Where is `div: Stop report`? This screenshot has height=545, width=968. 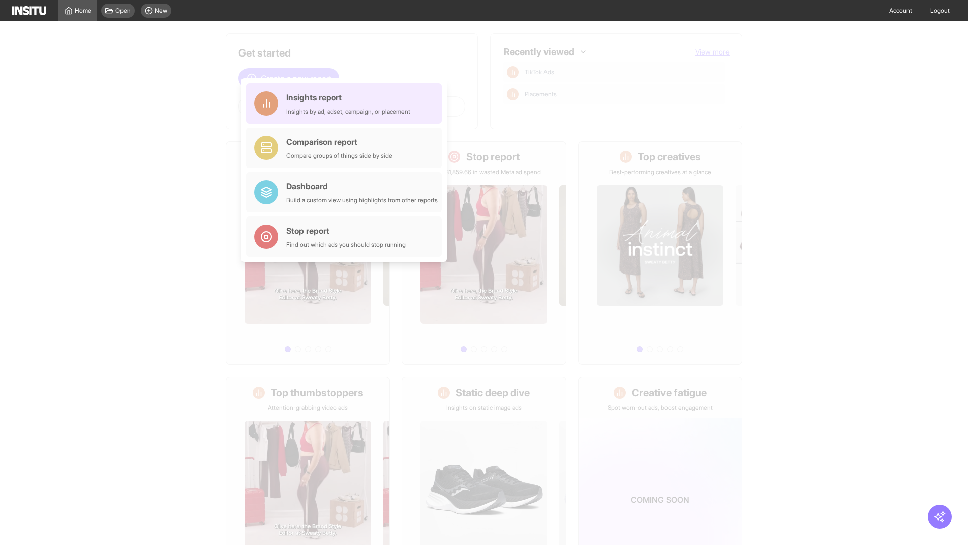
div: Stop report is located at coordinates (346, 230).